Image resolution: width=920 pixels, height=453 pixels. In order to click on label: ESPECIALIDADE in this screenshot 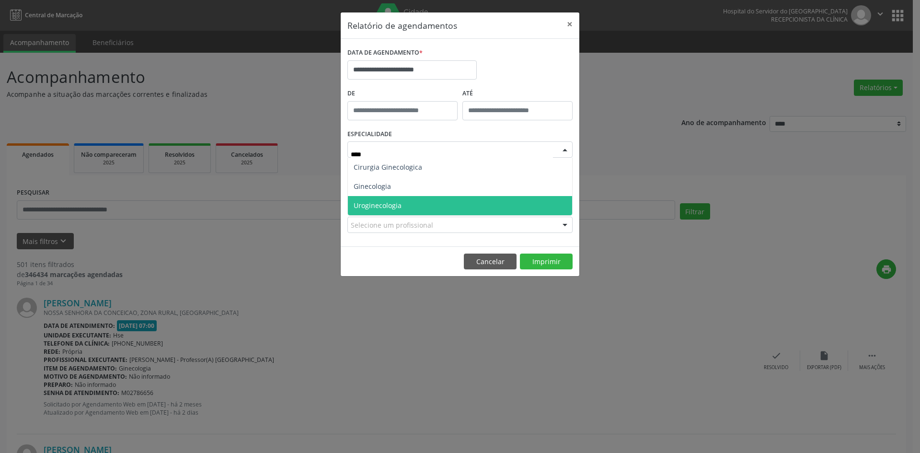, I will do `click(370, 134)`.